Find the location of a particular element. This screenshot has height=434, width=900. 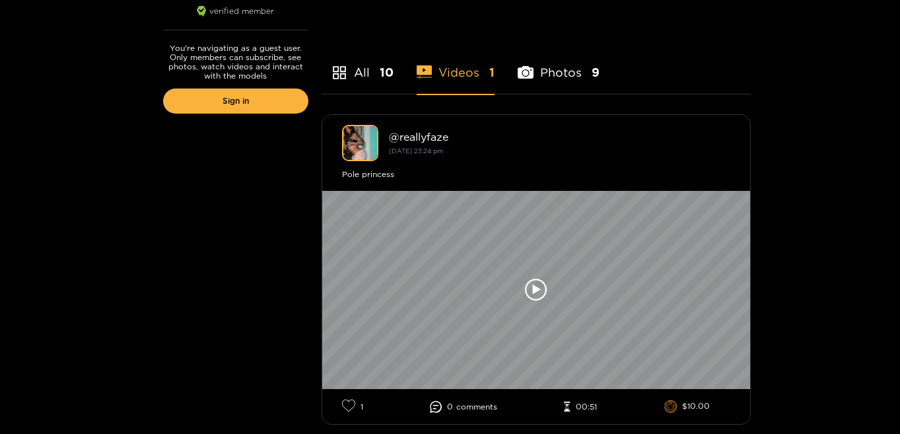

p: You're navigating as a guest user. Only members can subscribe, see photos, watch videos and inter... is located at coordinates (236, 62).